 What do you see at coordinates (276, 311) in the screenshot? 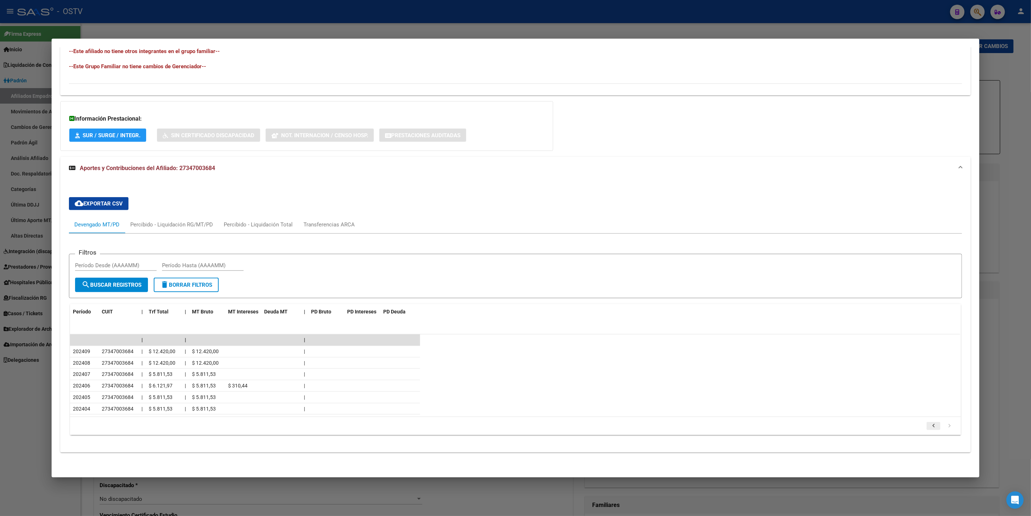
I see `span: Deuda MT` at bounding box center [276, 311].